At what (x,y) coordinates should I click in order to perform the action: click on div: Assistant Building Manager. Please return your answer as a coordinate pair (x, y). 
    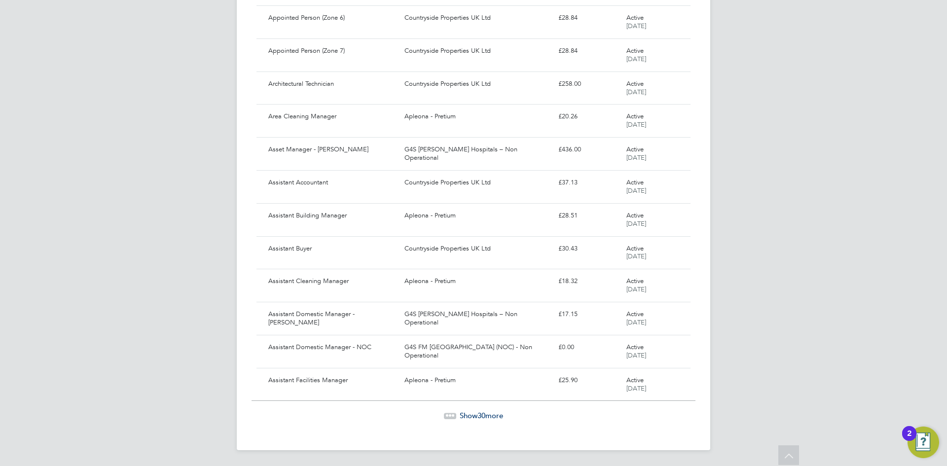
    Looking at the image, I should click on (332, 215).